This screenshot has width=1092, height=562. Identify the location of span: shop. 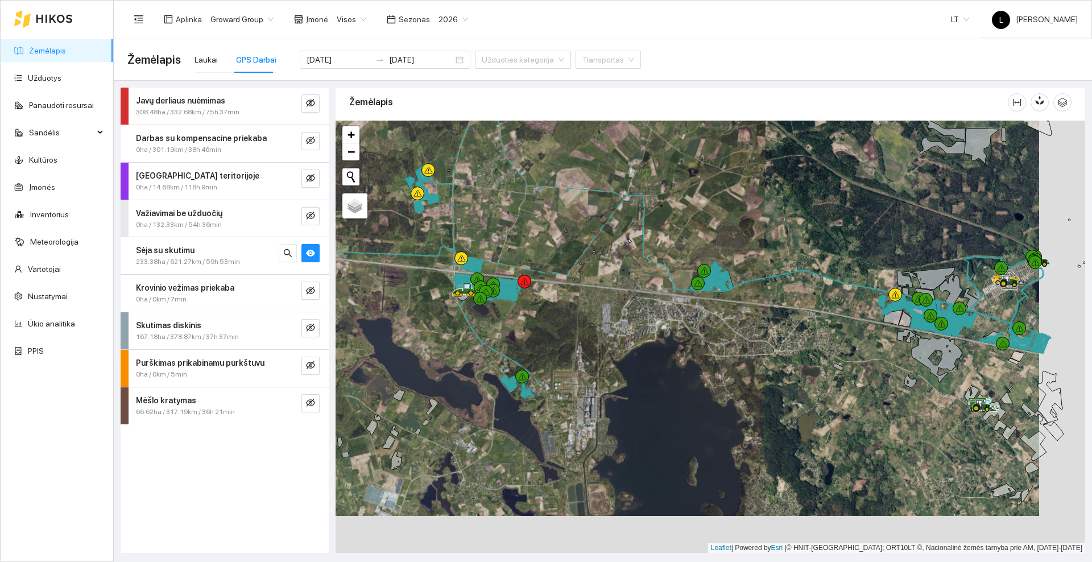
(299, 19).